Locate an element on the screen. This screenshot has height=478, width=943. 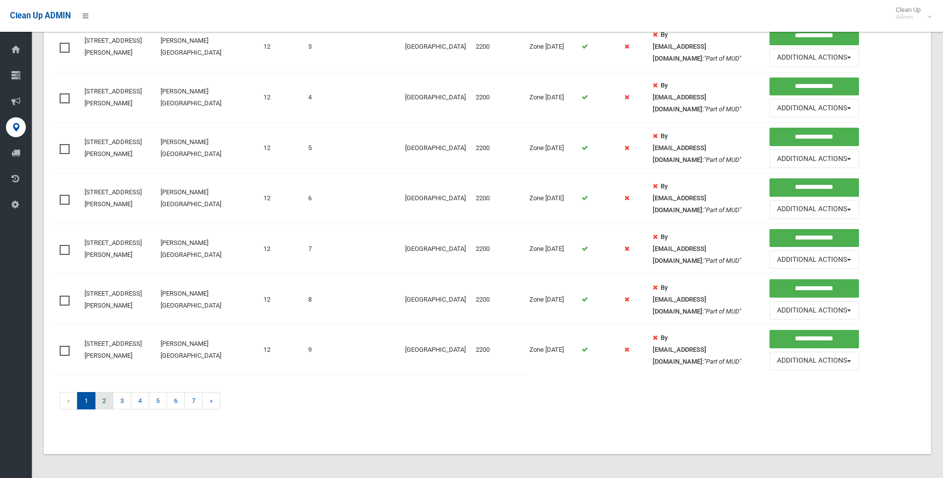
td: 6 is located at coordinates (323, 198).